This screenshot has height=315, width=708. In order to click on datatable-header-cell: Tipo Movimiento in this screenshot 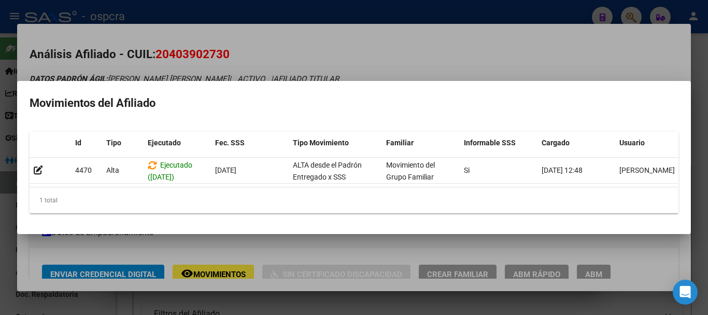, I will do `click(336, 143)`.